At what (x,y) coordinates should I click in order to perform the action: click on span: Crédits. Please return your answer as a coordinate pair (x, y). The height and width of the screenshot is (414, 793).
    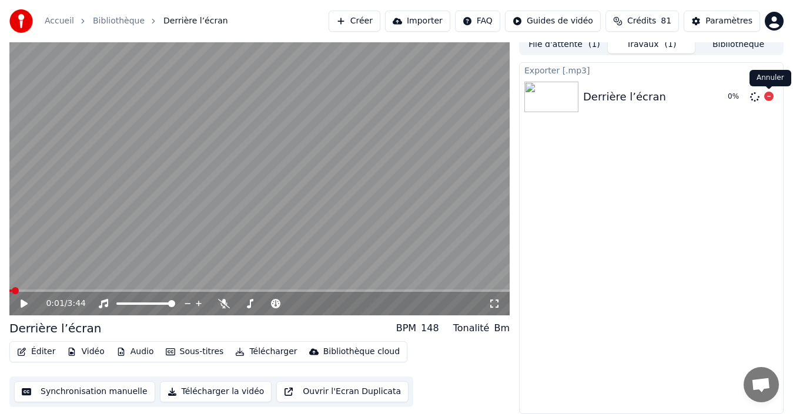
    Looking at the image, I should click on (641, 21).